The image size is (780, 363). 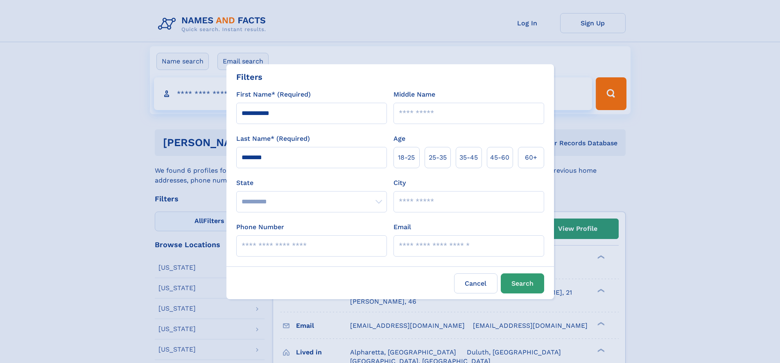 I want to click on span: 60+, so click(x=531, y=158).